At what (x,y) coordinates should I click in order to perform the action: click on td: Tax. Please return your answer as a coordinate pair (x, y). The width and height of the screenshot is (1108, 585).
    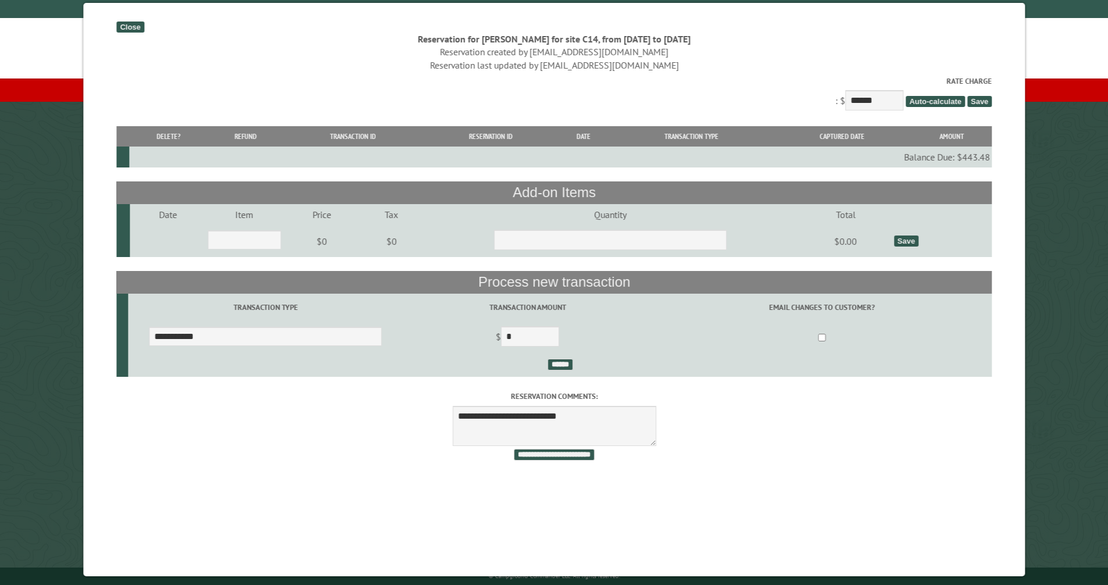
    Looking at the image, I should click on (391, 215).